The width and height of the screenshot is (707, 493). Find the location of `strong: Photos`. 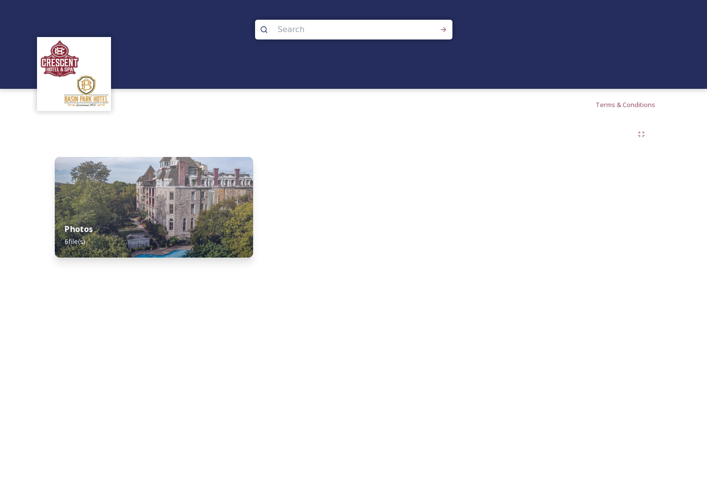

strong: Photos is located at coordinates (78, 229).